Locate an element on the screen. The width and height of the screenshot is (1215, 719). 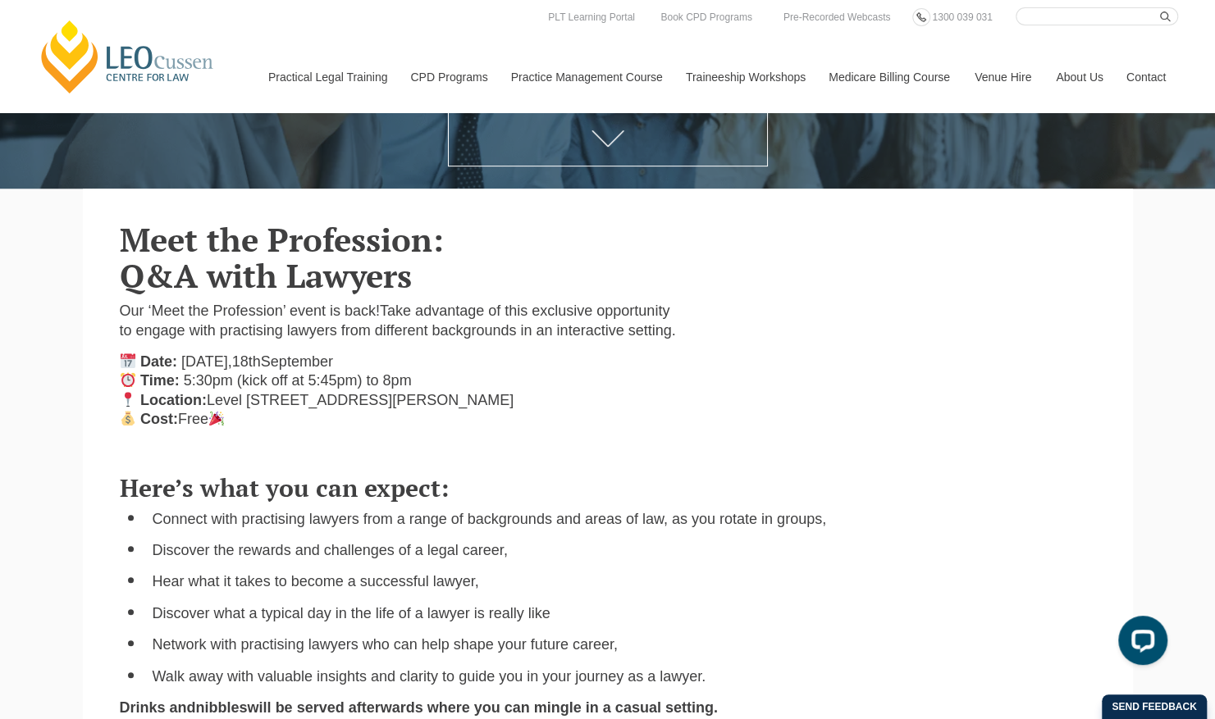
span: nibbles is located at coordinates (221, 708).